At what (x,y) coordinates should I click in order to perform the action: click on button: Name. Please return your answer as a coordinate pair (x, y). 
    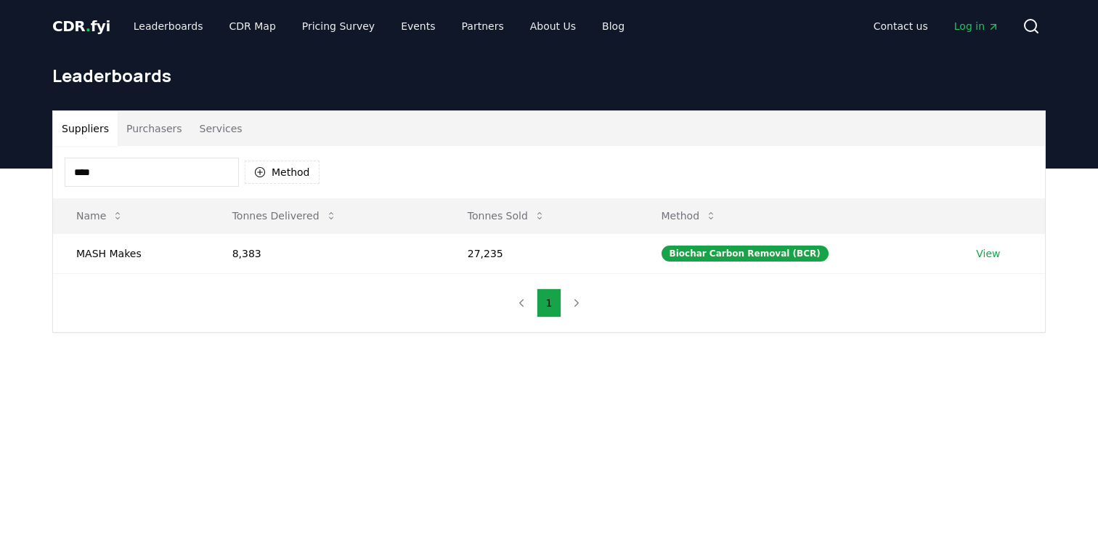
    Looking at the image, I should click on (99, 216).